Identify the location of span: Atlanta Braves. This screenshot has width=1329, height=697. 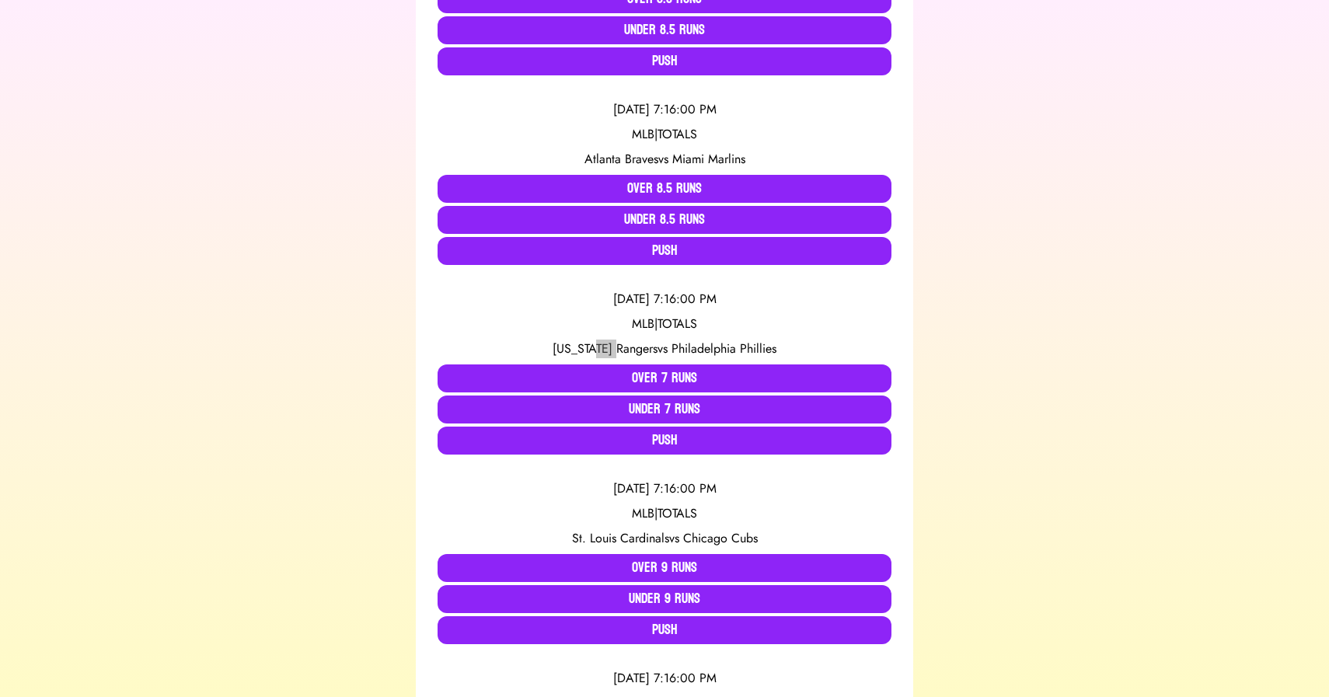
(621, 159).